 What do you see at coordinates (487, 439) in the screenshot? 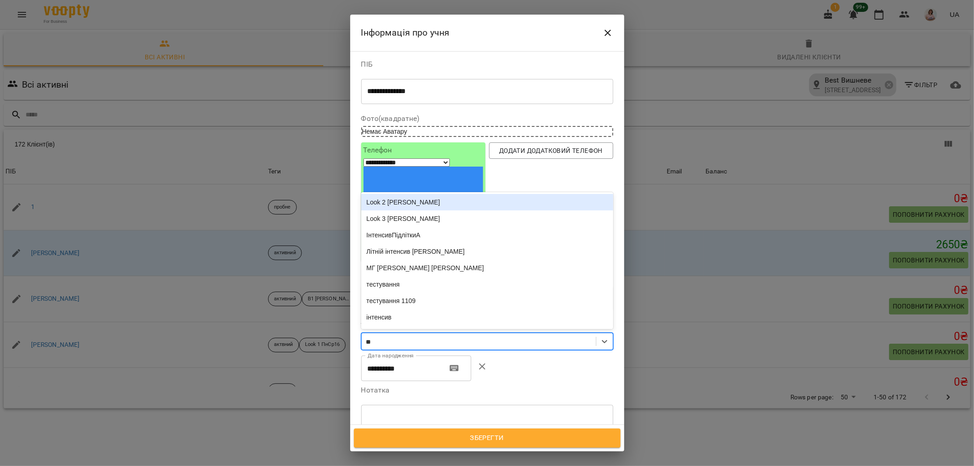
I see `button: Зберегти` at bounding box center [487, 439].